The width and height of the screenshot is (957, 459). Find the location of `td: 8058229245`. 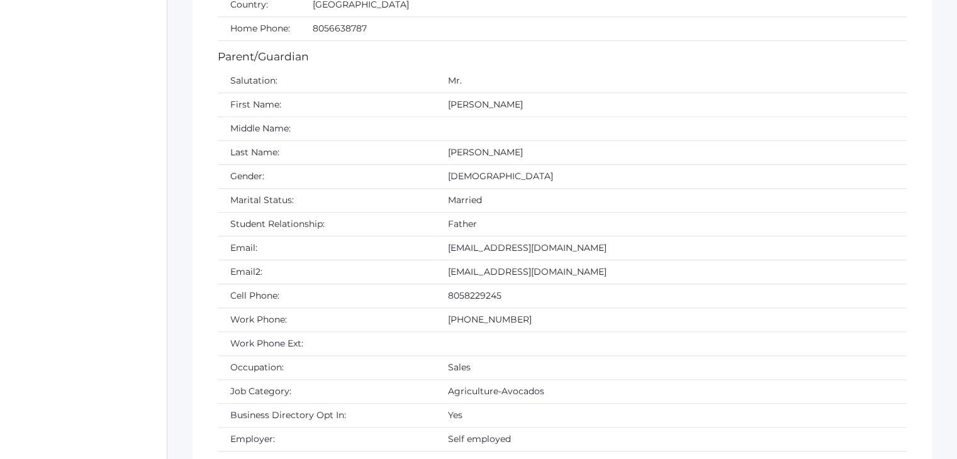

td: 8058229245 is located at coordinates (671, 296).